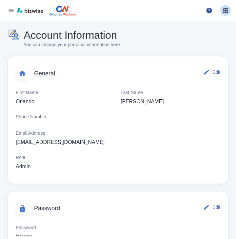 Image resolution: width=236 pixels, height=239 pixels. I want to click on p: Email Address, so click(30, 133).